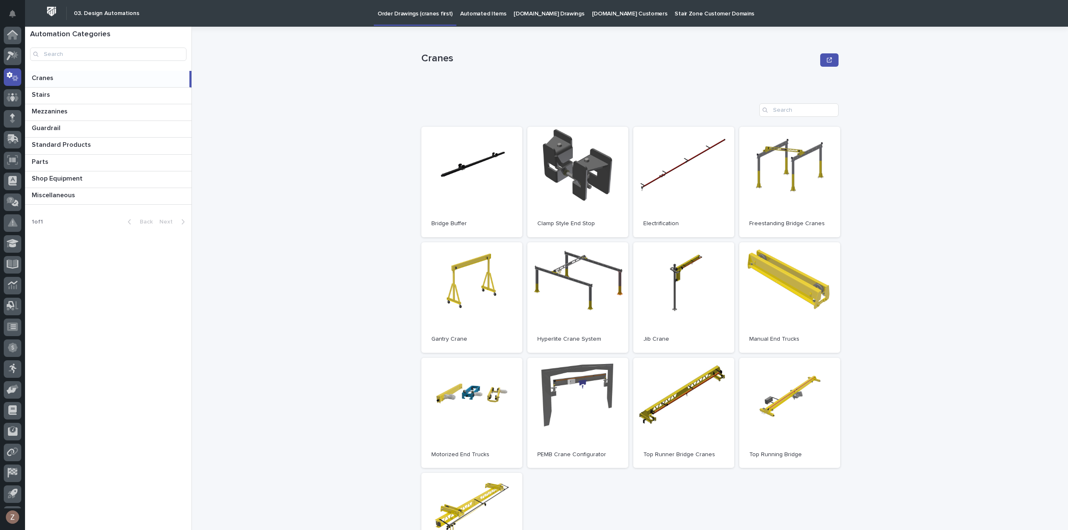 The image size is (1068, 530). Describe the element at coordinates (108, 79) in the screenshot. I see `a: CranesCranes` at that location.